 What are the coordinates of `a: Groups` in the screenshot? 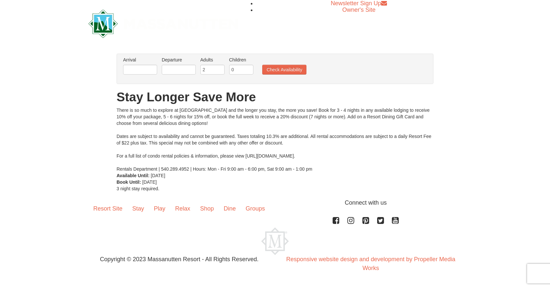 It's located at (255, 209).